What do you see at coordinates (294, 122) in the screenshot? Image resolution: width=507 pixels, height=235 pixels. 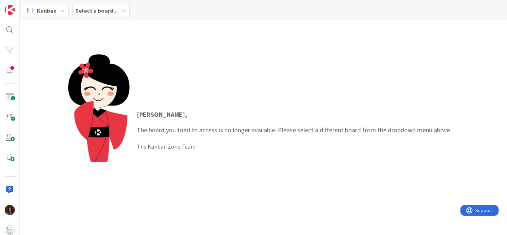 I see `p: The board you tried to access is no longer available. Please select a different board from the dr...` at bounding box center [294, 122].